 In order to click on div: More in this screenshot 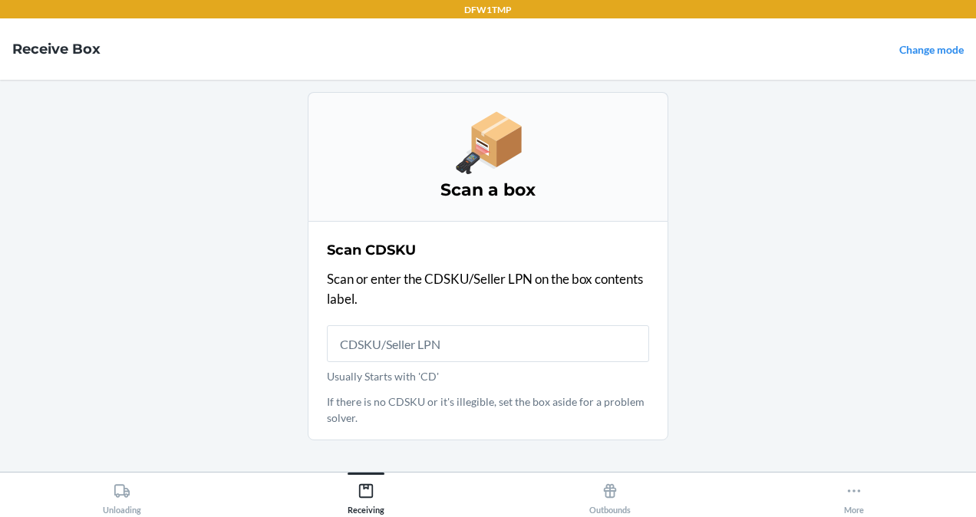, I will do `click(854, 496)`.